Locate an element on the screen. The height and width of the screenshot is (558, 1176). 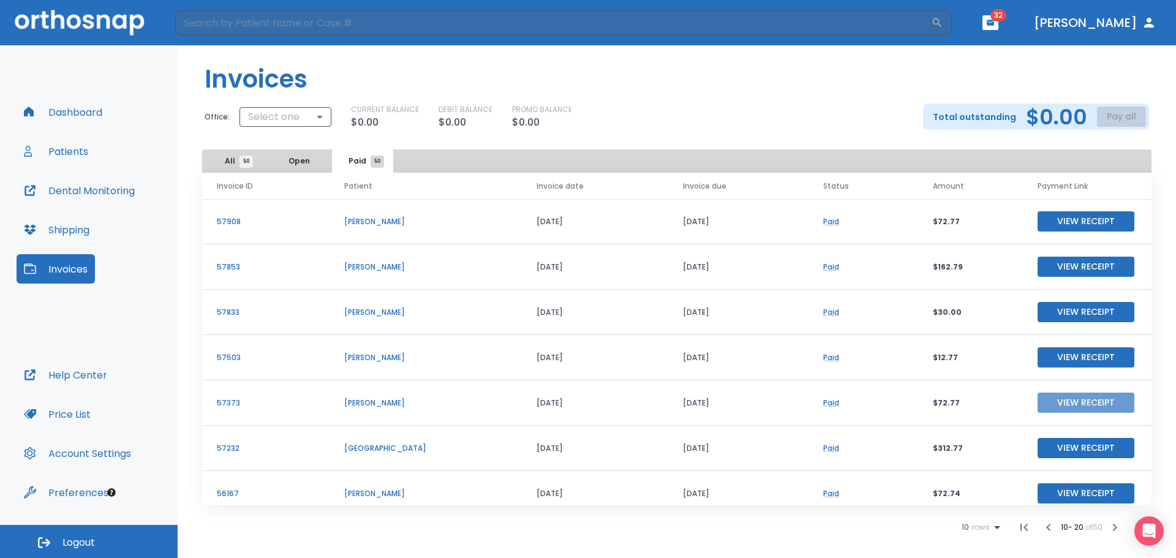
p: 57853 is located at coordinates (266, 267).